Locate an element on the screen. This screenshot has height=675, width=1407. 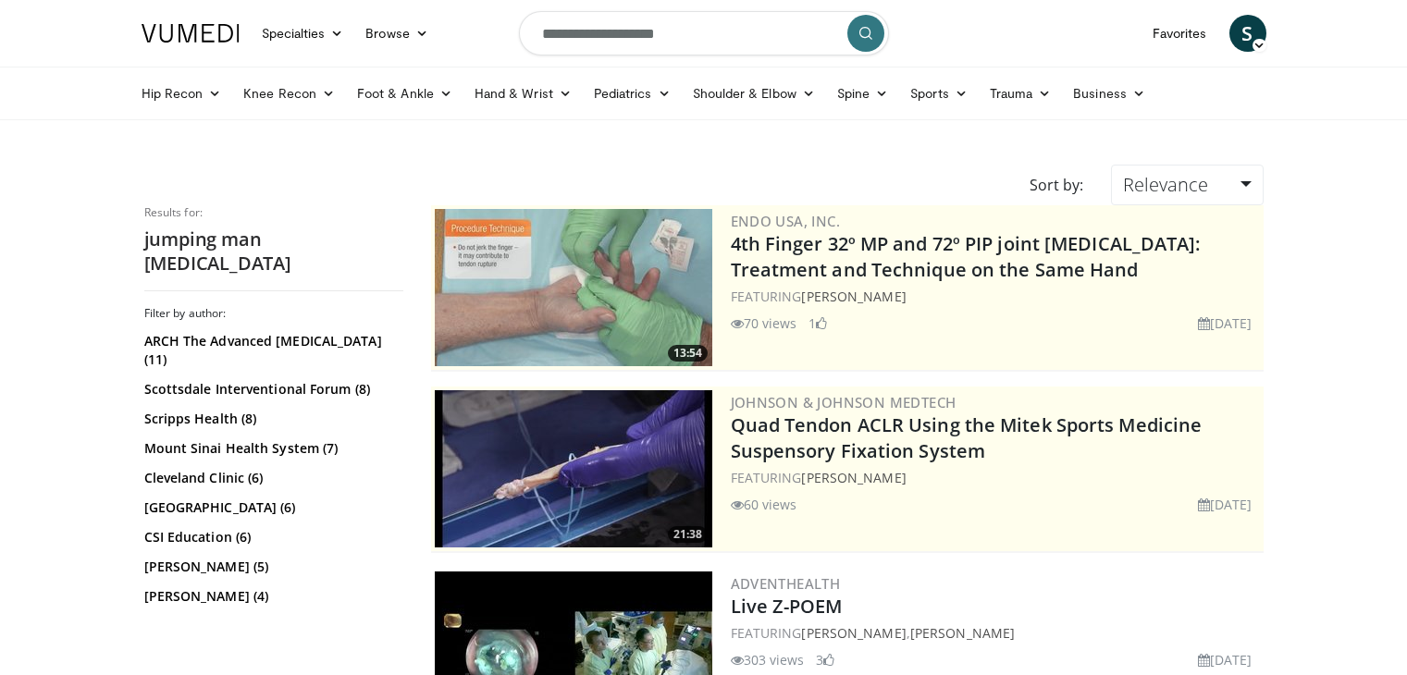
div: FEATURING , is located at coordinates (995, 633).